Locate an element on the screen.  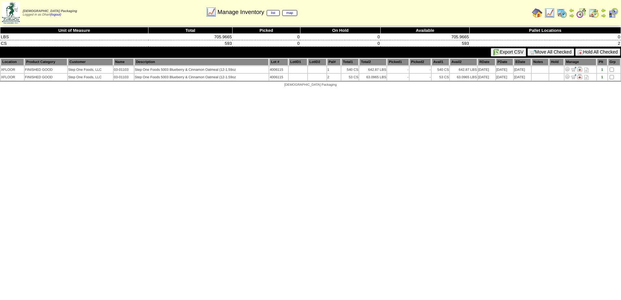
button: Hold All Checked is located at coordinates (598, 52).